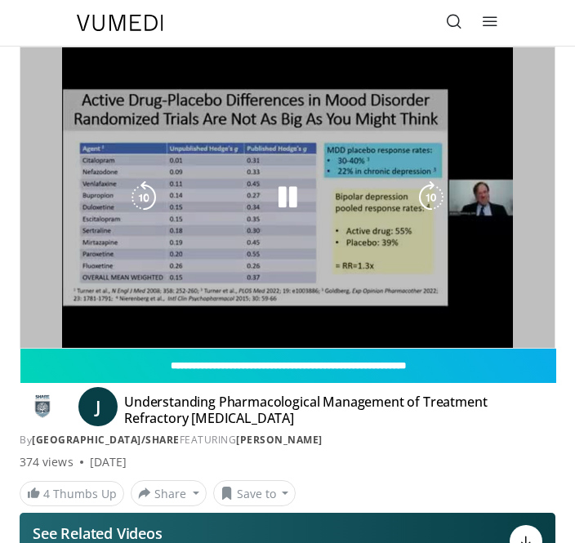  I want to click on a: J, so click(98, 407).